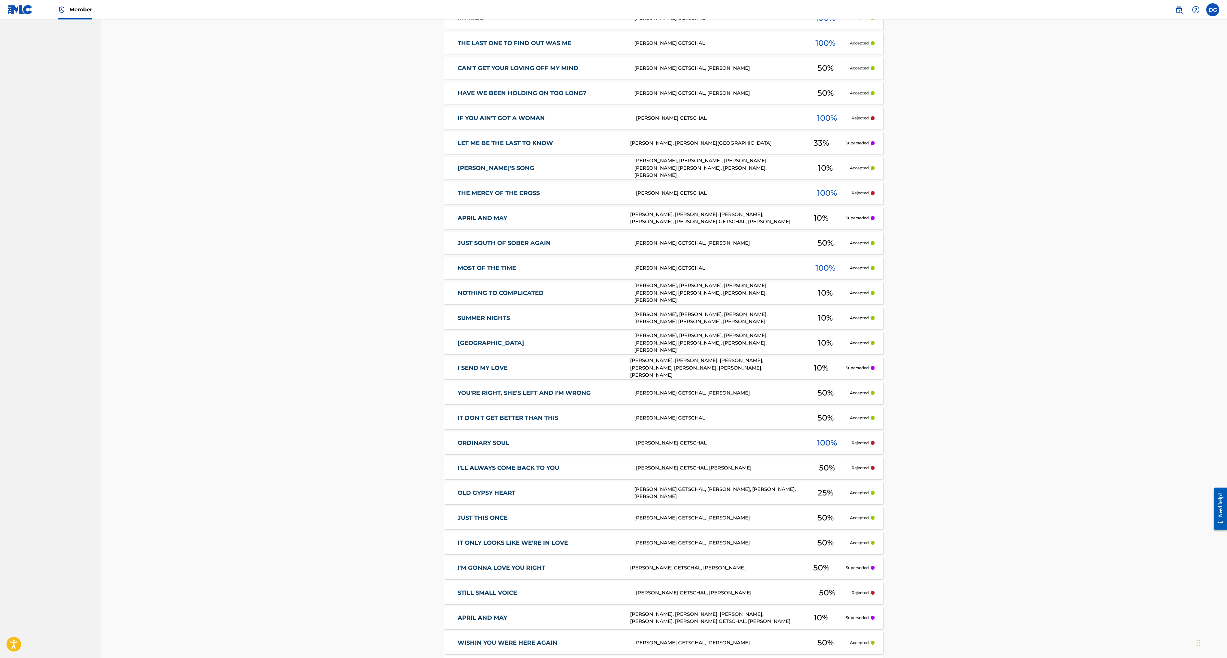  Describe the element at coordinates (12, 25) in the screenshot. I see `div: Need help?` at that location.